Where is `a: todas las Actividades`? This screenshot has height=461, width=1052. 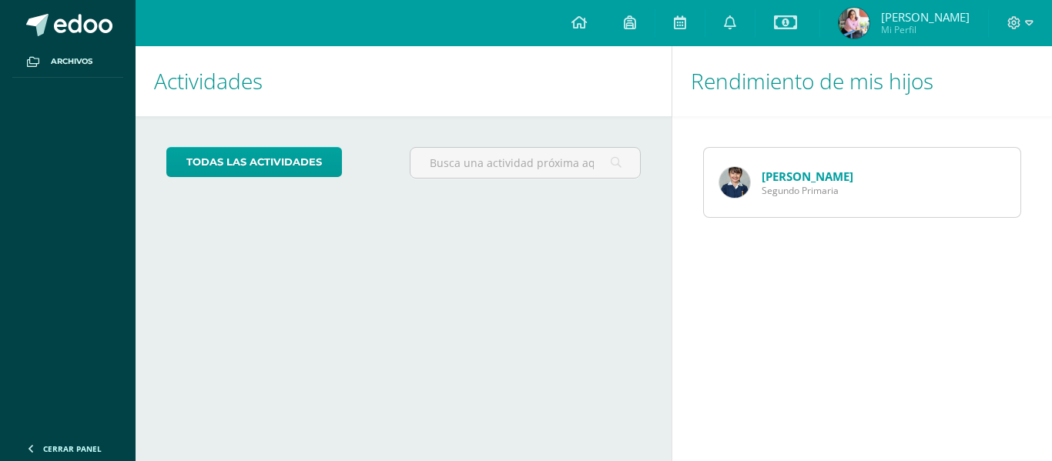 a: todas las Actividades is located at coordinates (254, 162).